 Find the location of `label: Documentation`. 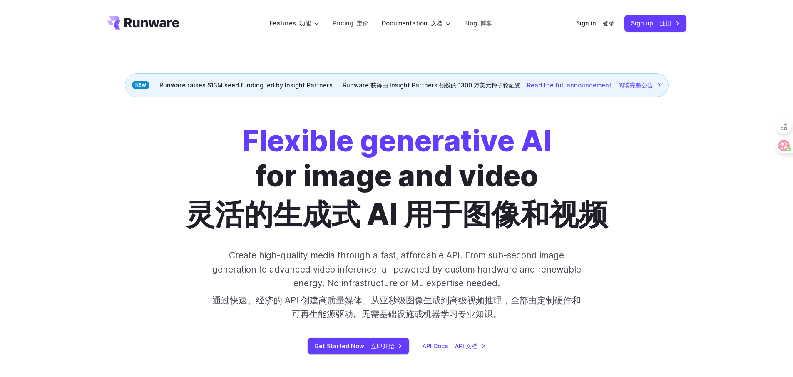

label: Documentation is located at coordinates (416, 23).